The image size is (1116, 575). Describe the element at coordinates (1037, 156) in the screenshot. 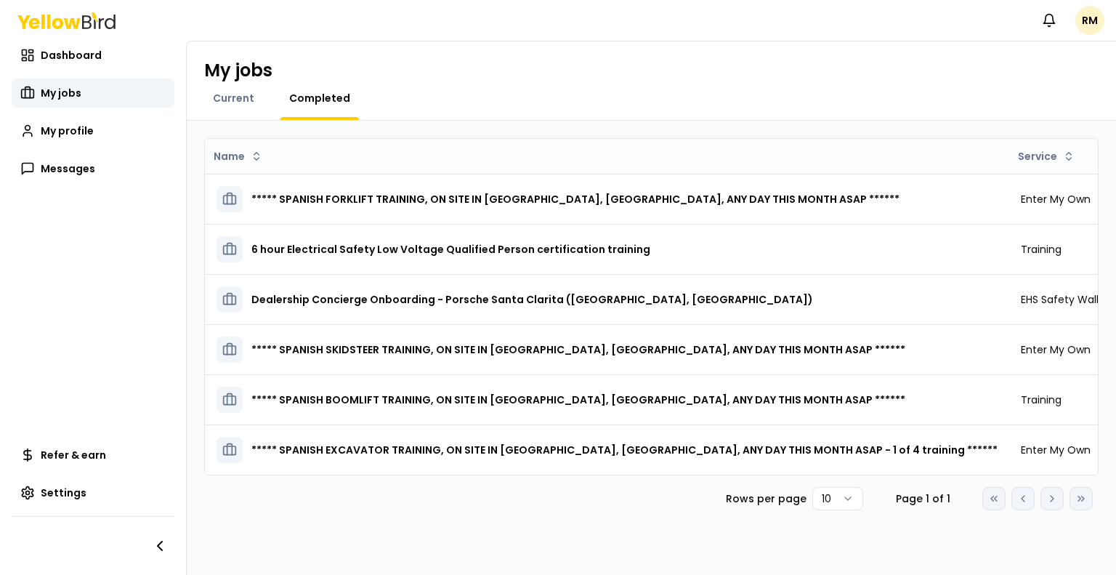

I see `span: Service` at that location.